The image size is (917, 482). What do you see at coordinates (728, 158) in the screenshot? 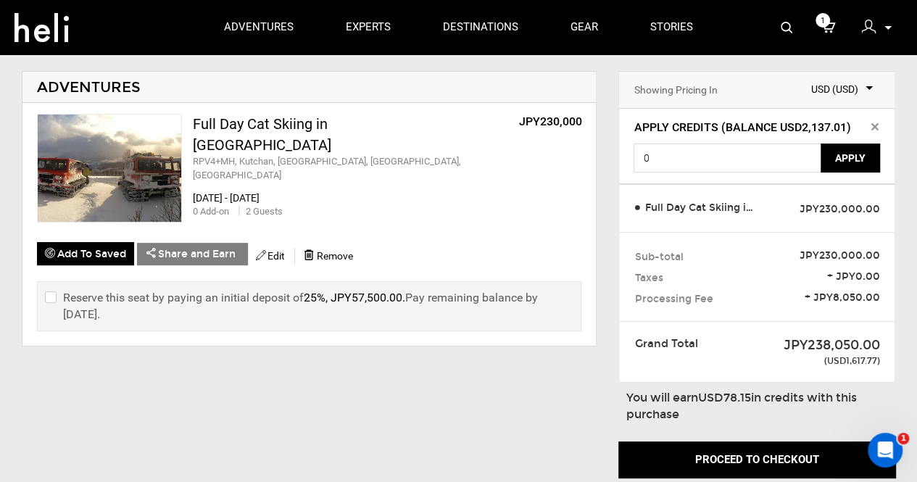
I see `input: Enter Code` at bounding box center [728, 158].